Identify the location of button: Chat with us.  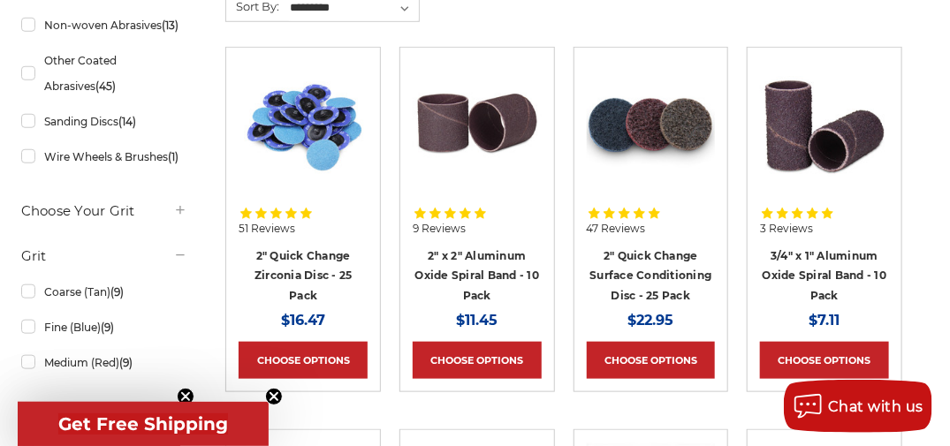
(858, 407).